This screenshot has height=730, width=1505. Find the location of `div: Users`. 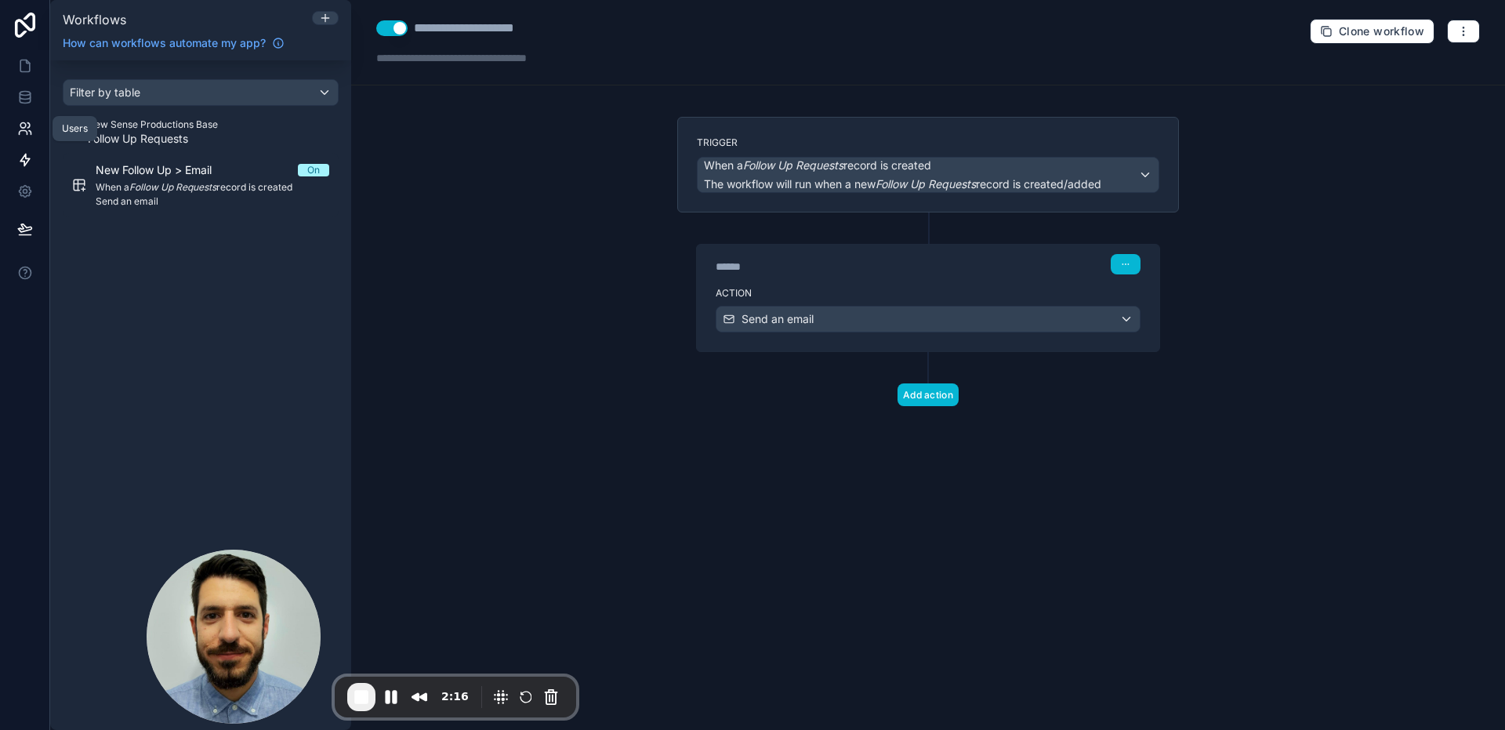

div: Users is located at coordinates (74, 129).